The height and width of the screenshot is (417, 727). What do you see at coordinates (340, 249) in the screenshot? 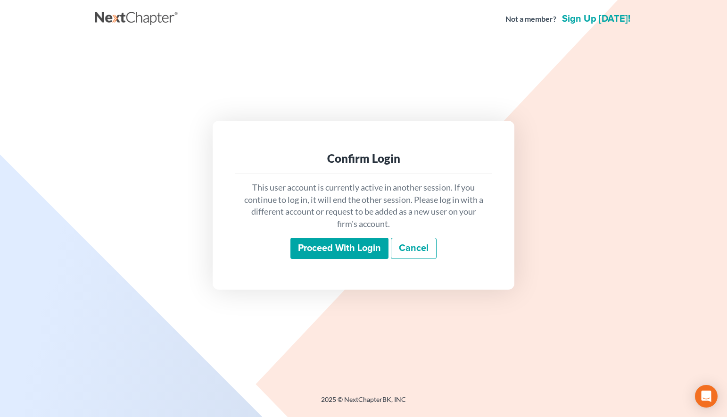
I see `input: Proceed with login` at bounding box center [340, 249].